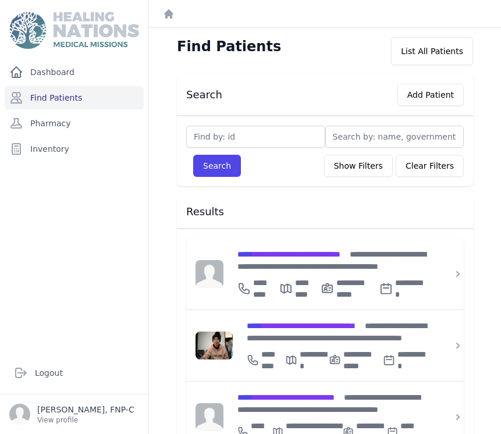 The image size is (501, 434). I want to click on input: Search by: name, government id or phone, so click(394, 137).